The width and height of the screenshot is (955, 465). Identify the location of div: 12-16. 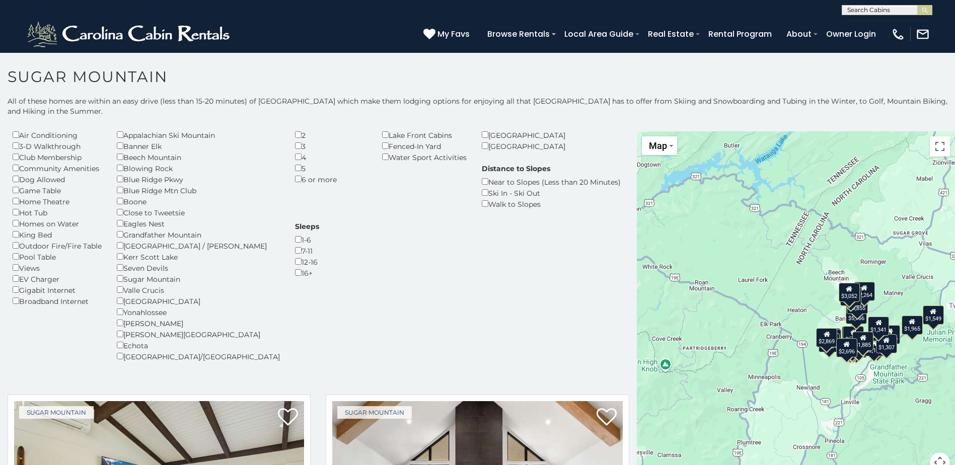
(307, 262).